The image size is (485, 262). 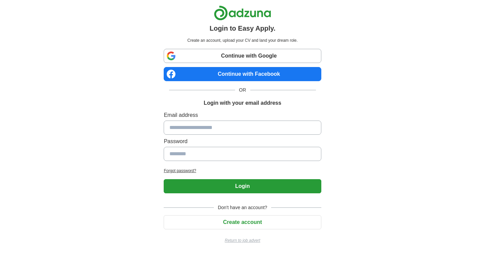 What do you see at coordinates (242, 240) in the screenshot?
I see `p: Return to job advert` at bounding box center [242, 240].